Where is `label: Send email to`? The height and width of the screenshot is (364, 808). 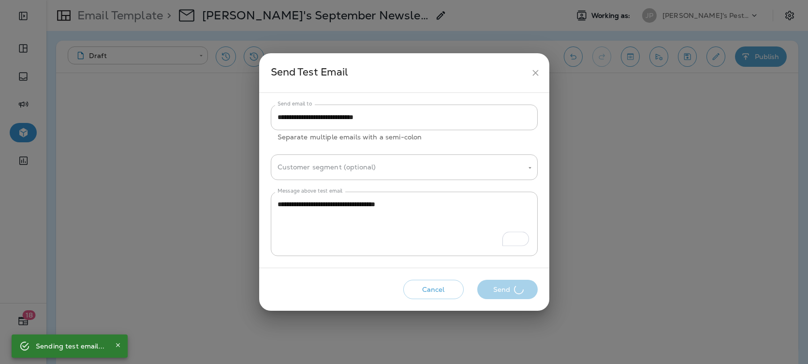 label: Send email to is located at coordinates (295, 104).